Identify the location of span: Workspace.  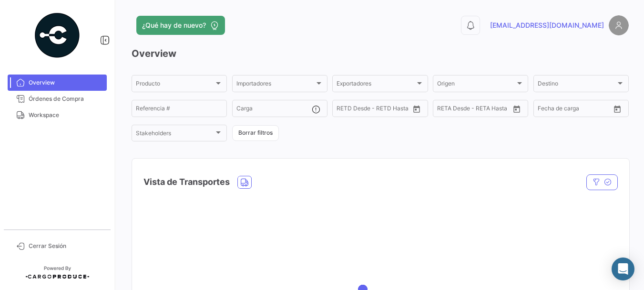
(66, 115).